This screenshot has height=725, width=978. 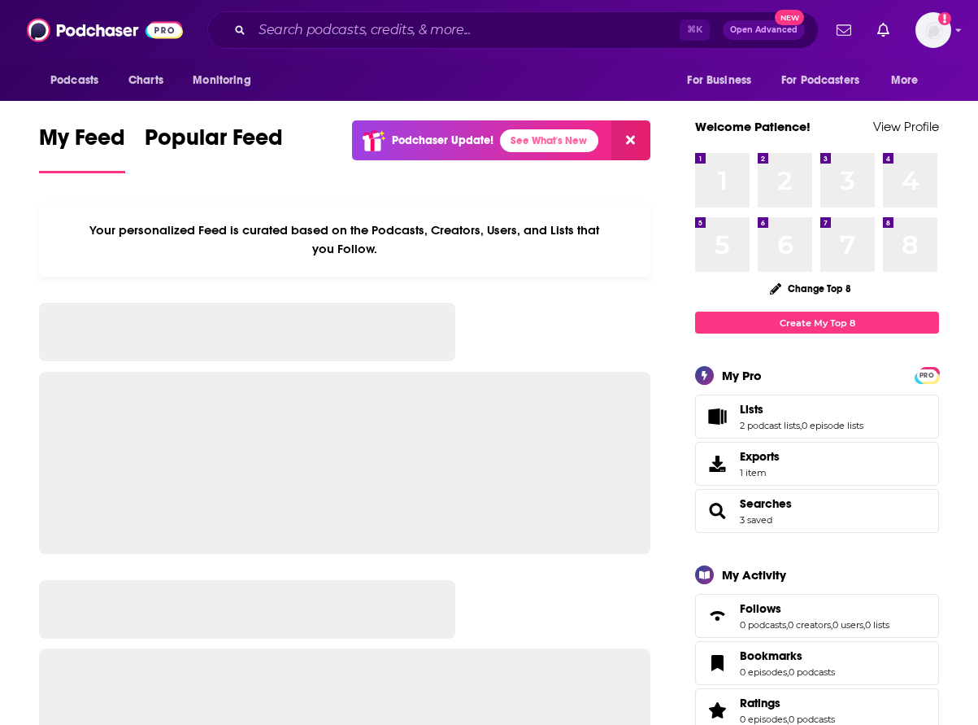 What do you see at coordinates (821, 81) in the screenshot?
I see `span: For Podcasters` at bounding box center [821, 81].